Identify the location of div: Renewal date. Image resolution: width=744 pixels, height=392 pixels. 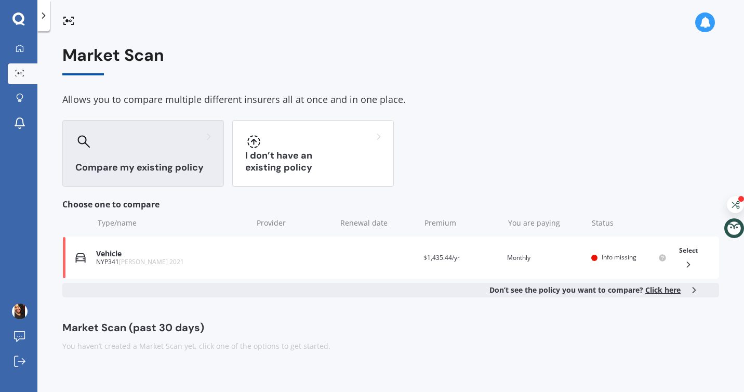
(378, 223).